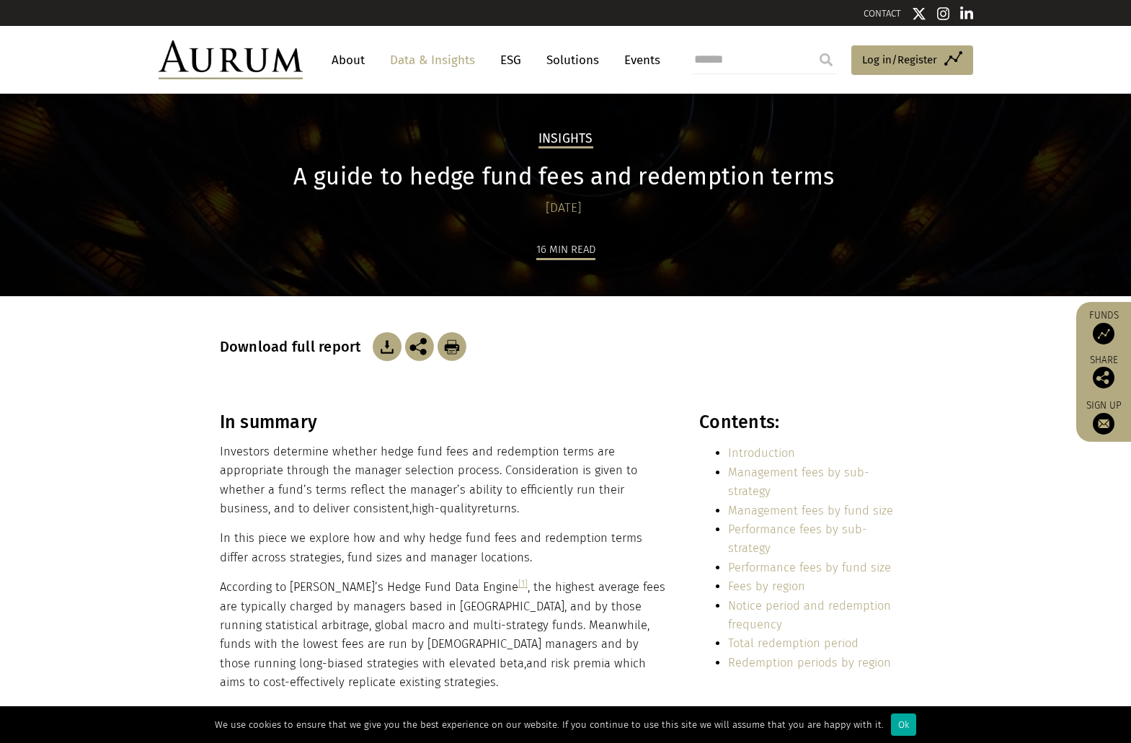 The height and width of the screenshot is (743, 1131). Describe the element at coordinates (809, 615) in the screenshot. I see `a: Notice period and redemption frequency` at that location.